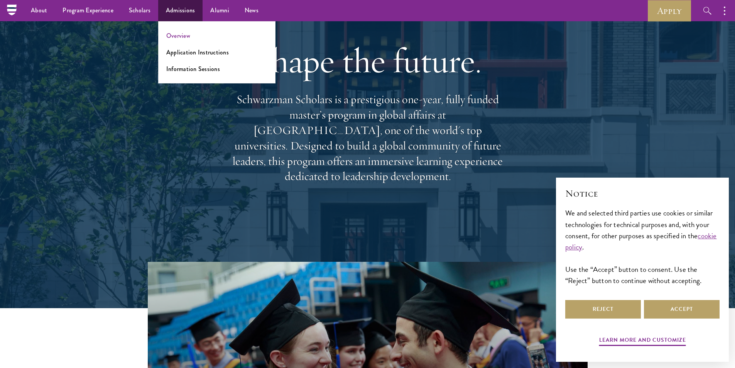 The width and height of the screenshot is (735, 368). What do you see at coordinates (178, 35) in the screenshot?
I see `a: Overview` at bounding box center [178, 35].